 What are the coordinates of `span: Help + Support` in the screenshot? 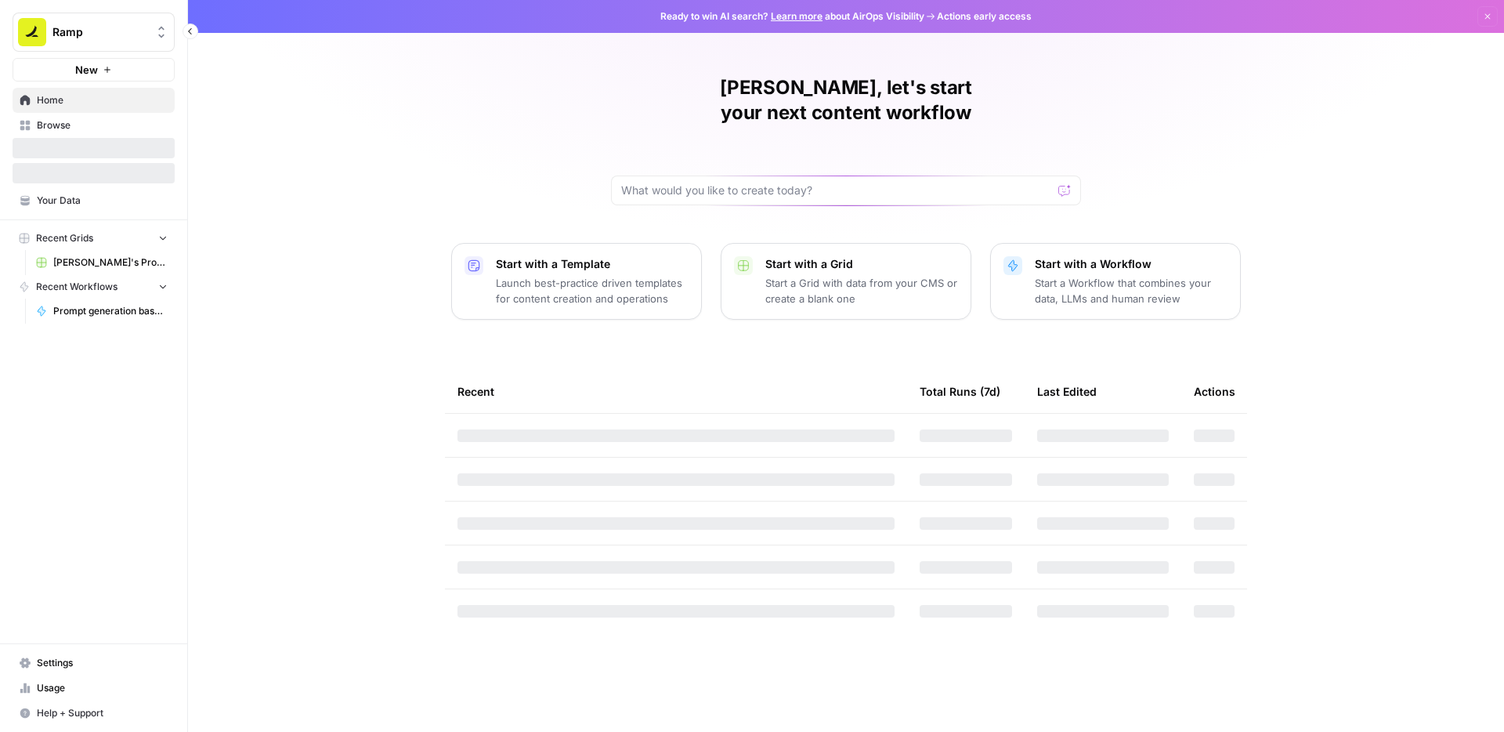 It's located at (102, 713).